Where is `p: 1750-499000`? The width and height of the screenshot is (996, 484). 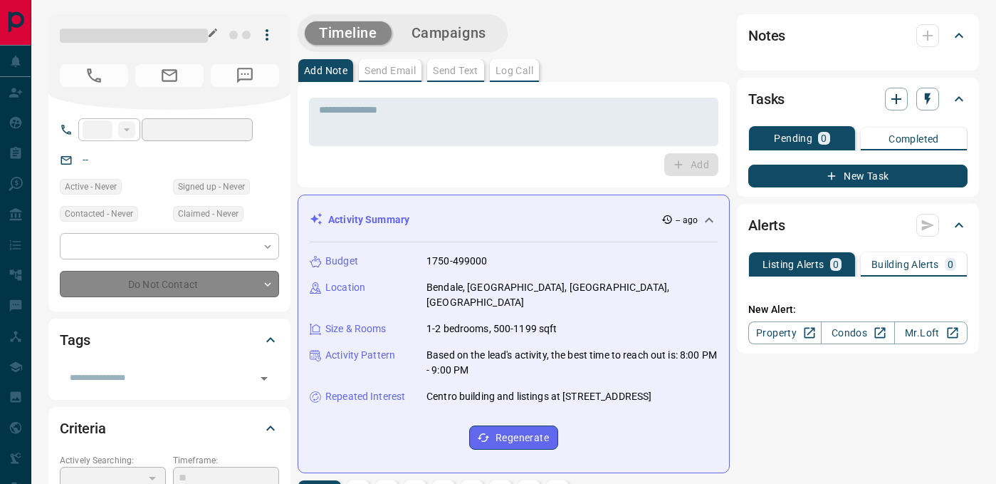 p: 1750-499000 is located at coordinates (456, 261).